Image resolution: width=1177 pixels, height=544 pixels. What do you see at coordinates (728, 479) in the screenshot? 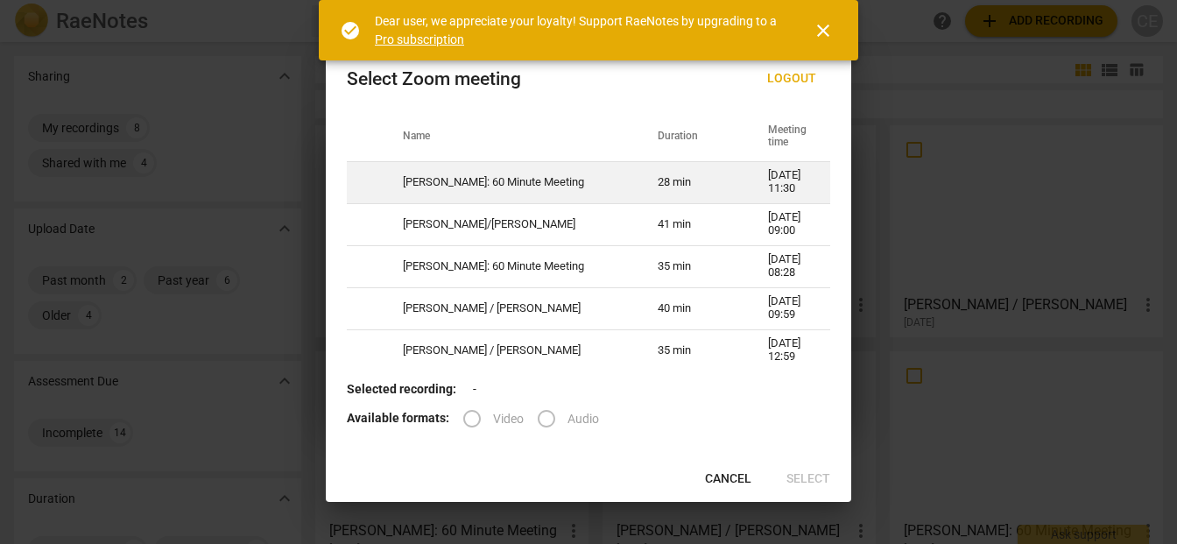
I see `span: Cancel` at bounding box center [728, 479].